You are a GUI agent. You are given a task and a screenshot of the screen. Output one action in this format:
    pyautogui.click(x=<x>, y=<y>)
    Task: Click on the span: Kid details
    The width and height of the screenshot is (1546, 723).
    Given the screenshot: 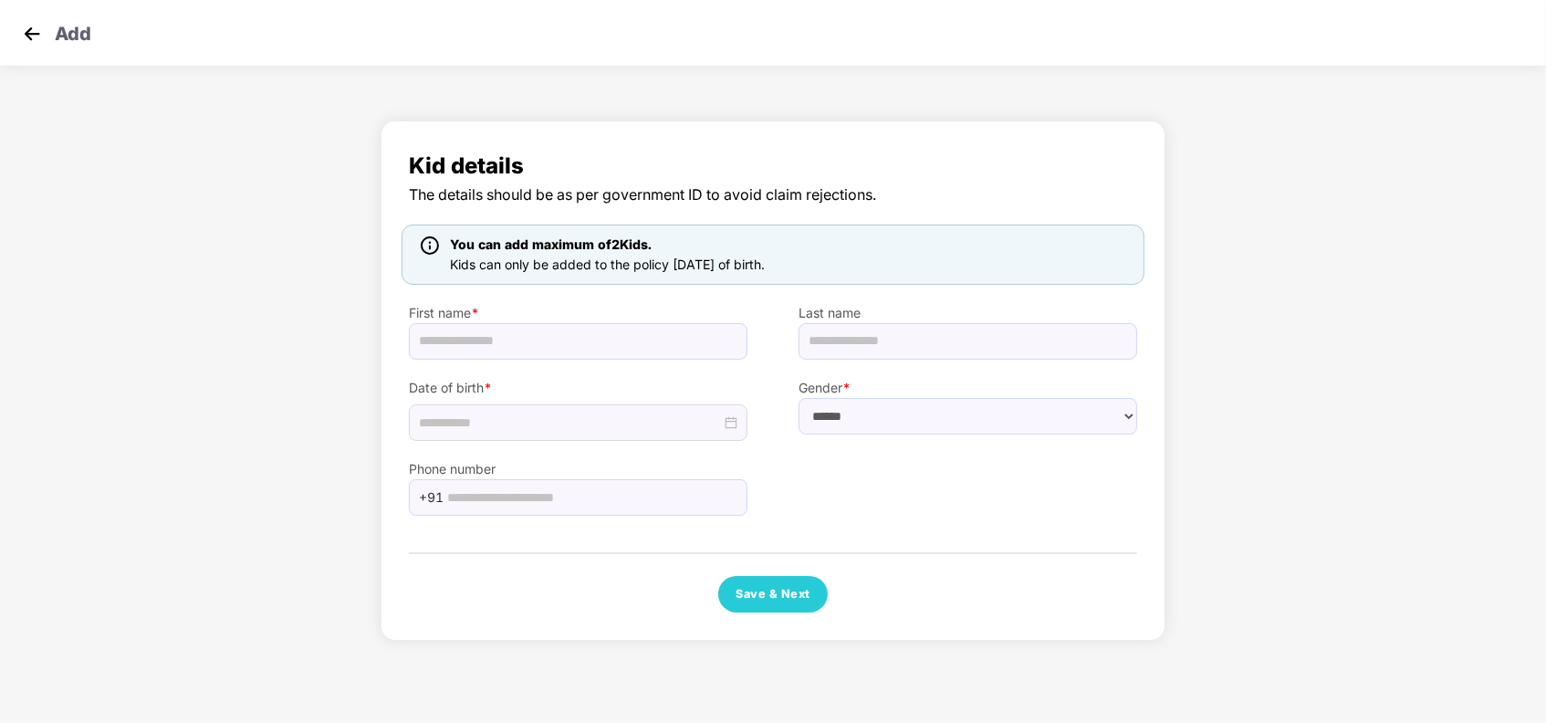 What is the action you would take?
    pyautogui.click(x=773, y=166)
    